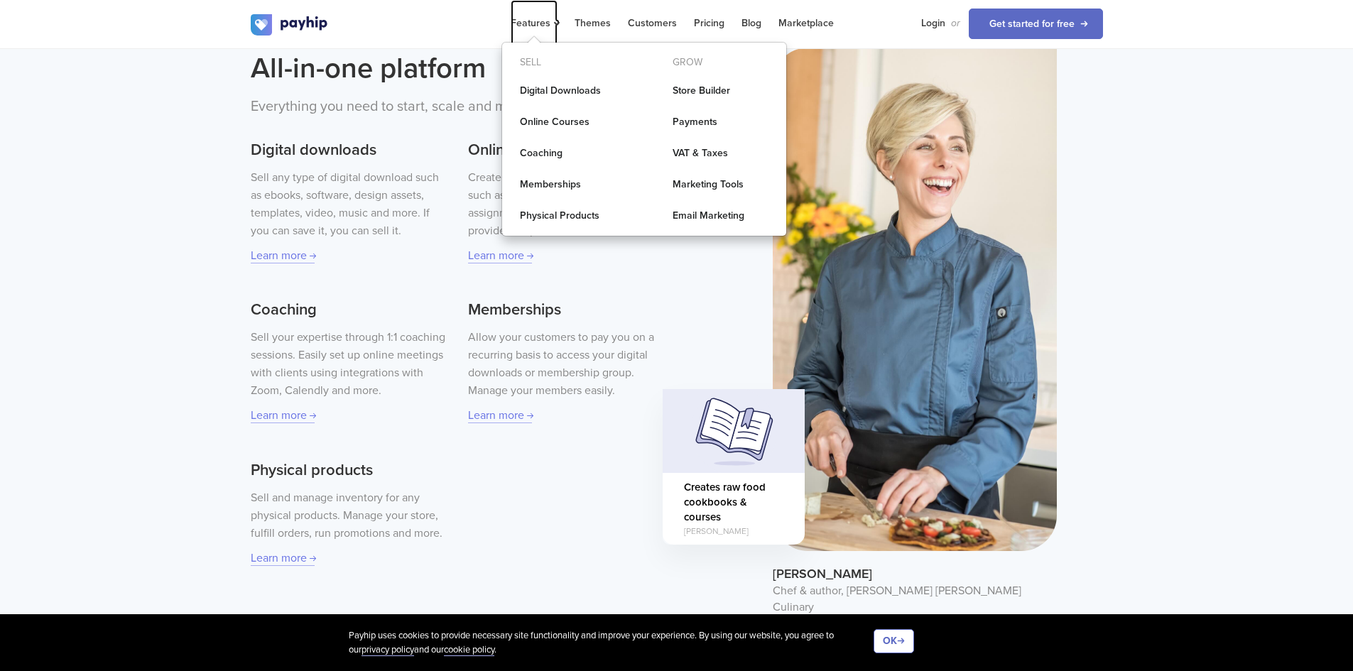 The image size is (1353, 671). Describe the element at coordinates (349, 516) in the screenshot. I see `p: Sell and manage inventory for any physical products. Manage your store, fulfill orders, run promo...` at that location.